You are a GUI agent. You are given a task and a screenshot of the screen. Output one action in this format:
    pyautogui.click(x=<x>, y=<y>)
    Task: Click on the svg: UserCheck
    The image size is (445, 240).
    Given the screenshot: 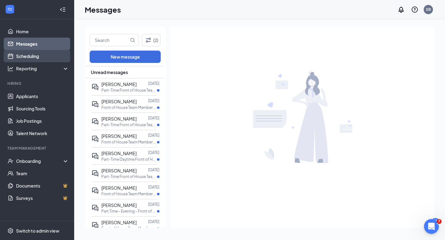 What is the action you would take?
    pyautogui.click(x=11, y=161)
    